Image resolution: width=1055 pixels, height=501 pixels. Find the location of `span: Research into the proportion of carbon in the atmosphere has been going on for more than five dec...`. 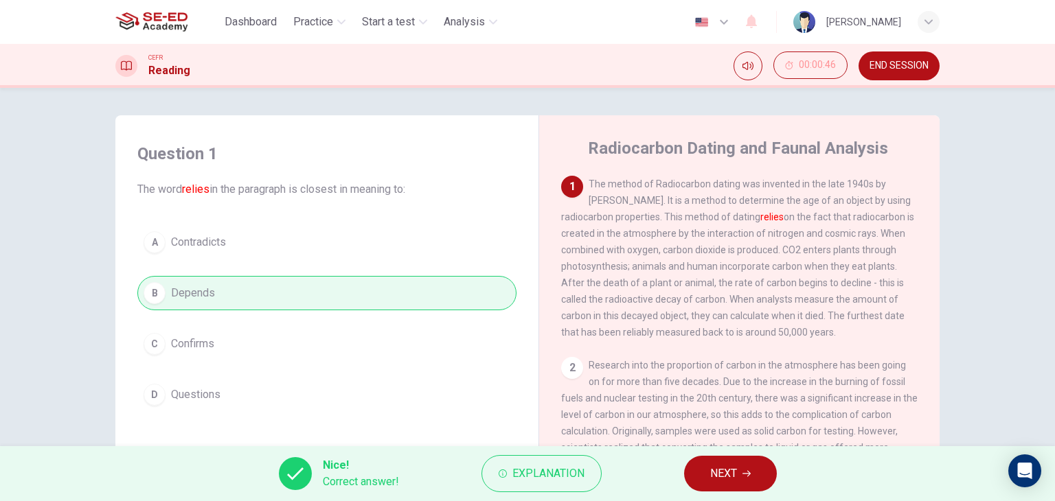

span: Research into the proportion of carbon in the atmosphere has been going on for more than five dec... is located at coordinates (739, 423).